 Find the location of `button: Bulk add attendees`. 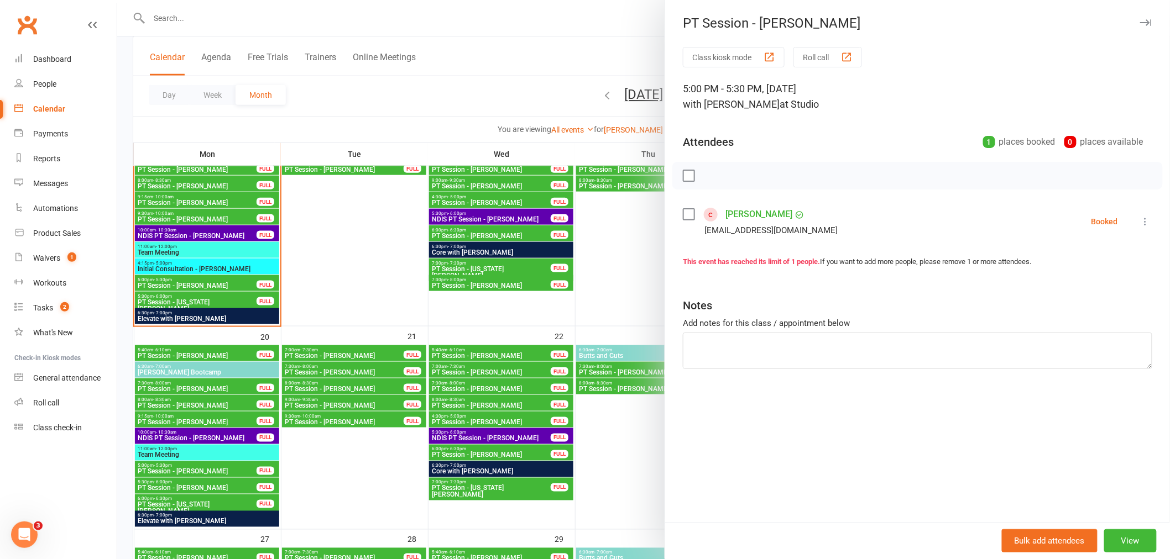

button: Bulk add attendees is located at coordinates (1049, 541).